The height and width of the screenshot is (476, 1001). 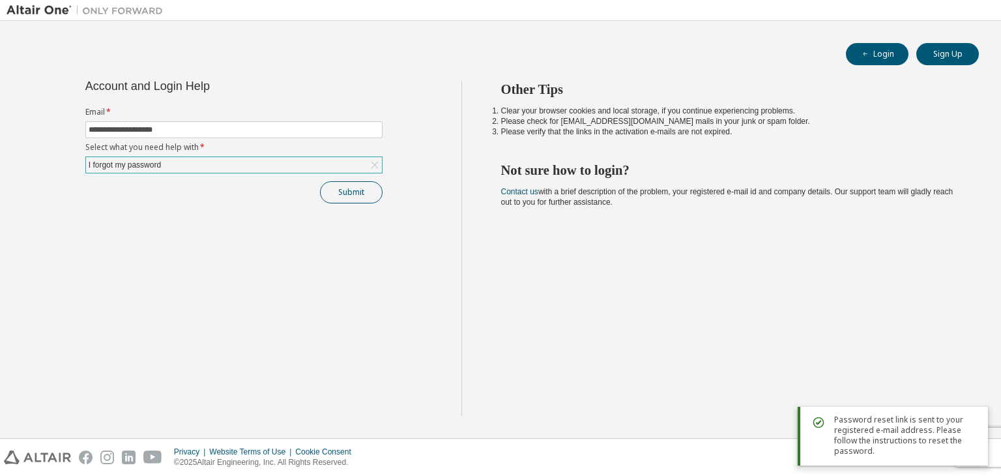 I want to click on label: Email, so click(x=234, y=112).